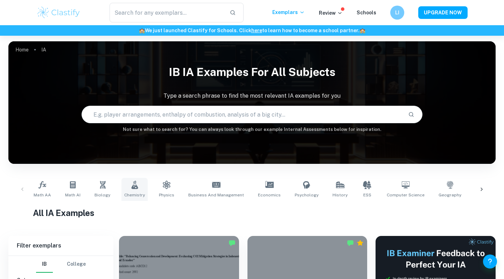  What do you see at coordinates (42, 195) in the screenshot?
I see `span: Math AA` at bounding box center [42, 195].